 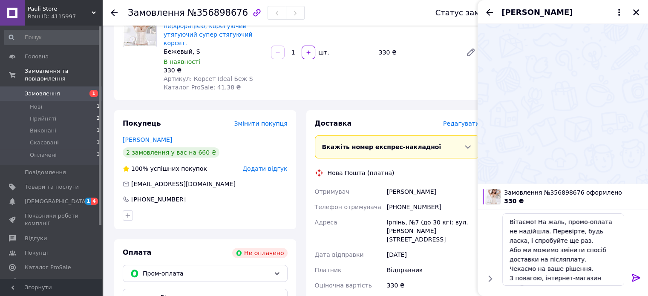 What do you see at coordinates (98, 155) in the screenshot?
I see `span: 3` at bounding box center [98, 155].